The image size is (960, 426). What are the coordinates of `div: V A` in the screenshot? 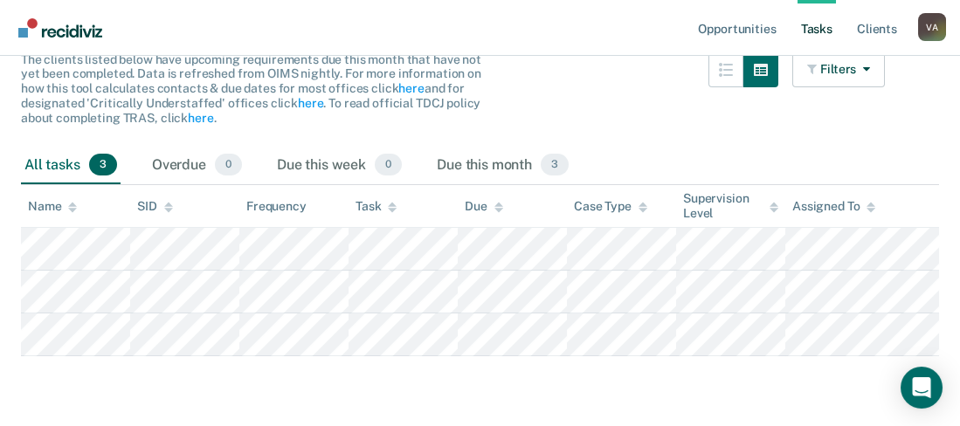 It's located at (933, 27).